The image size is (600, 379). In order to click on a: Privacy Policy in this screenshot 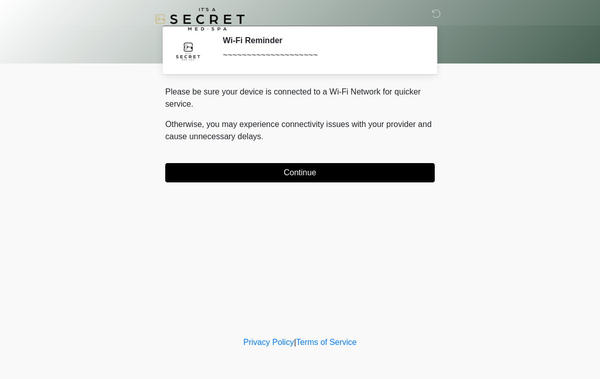, I will do `click(269, 342)`.